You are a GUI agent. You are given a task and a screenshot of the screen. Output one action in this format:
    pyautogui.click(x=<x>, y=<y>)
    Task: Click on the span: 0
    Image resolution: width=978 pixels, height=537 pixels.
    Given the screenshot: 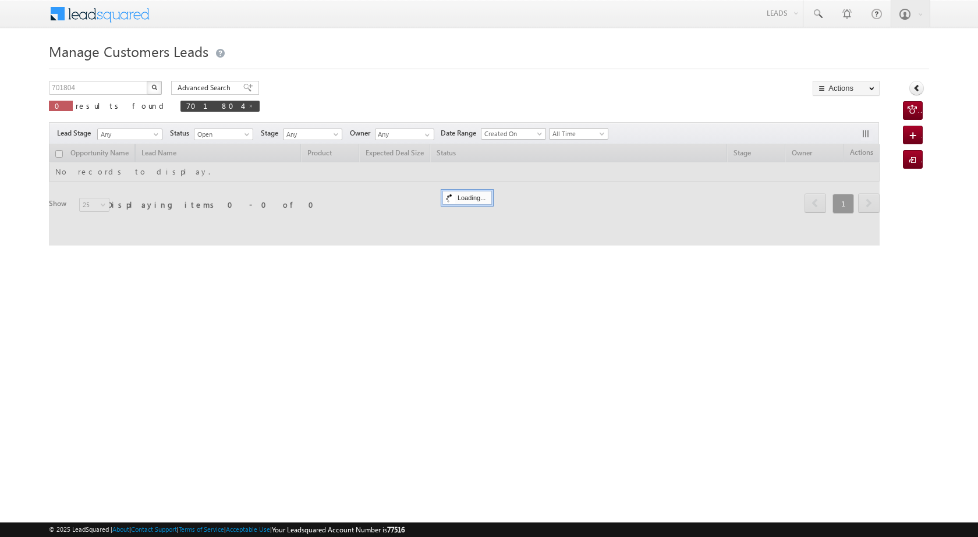 What is the action you would take?
    pyautogui.click(x=61, y=105)
    